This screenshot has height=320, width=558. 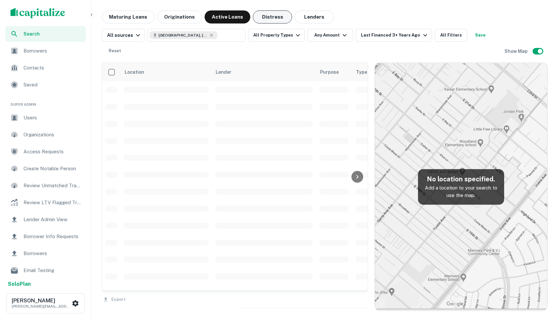 What do you see at coordinates (53, 169) in the screenshot?
I see `span: Create Notable Person` at bounding box center [53, 169].